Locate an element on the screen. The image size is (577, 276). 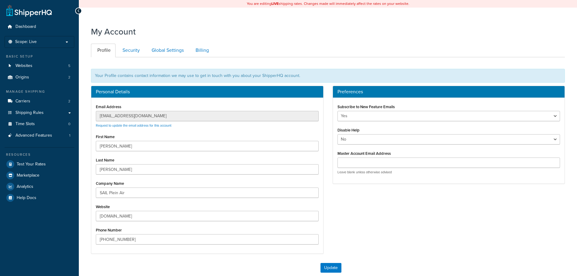
li: Websites is located at coordinates (39, 66).